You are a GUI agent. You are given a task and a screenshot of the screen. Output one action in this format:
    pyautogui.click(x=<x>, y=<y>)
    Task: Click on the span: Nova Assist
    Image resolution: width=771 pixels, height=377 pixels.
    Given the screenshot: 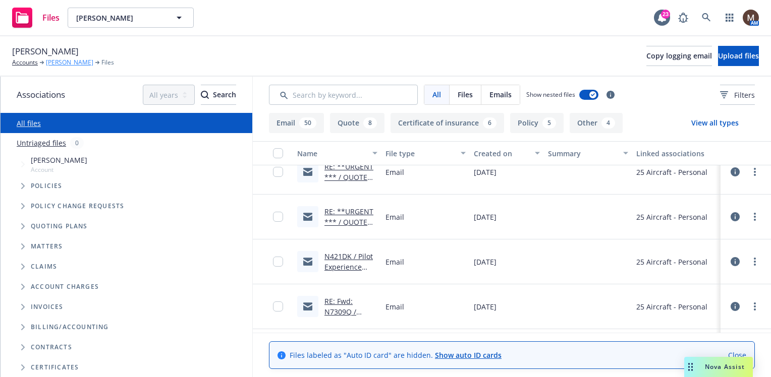 What is the action you would take?
    pyautogui.click(x=725, y=367)
    